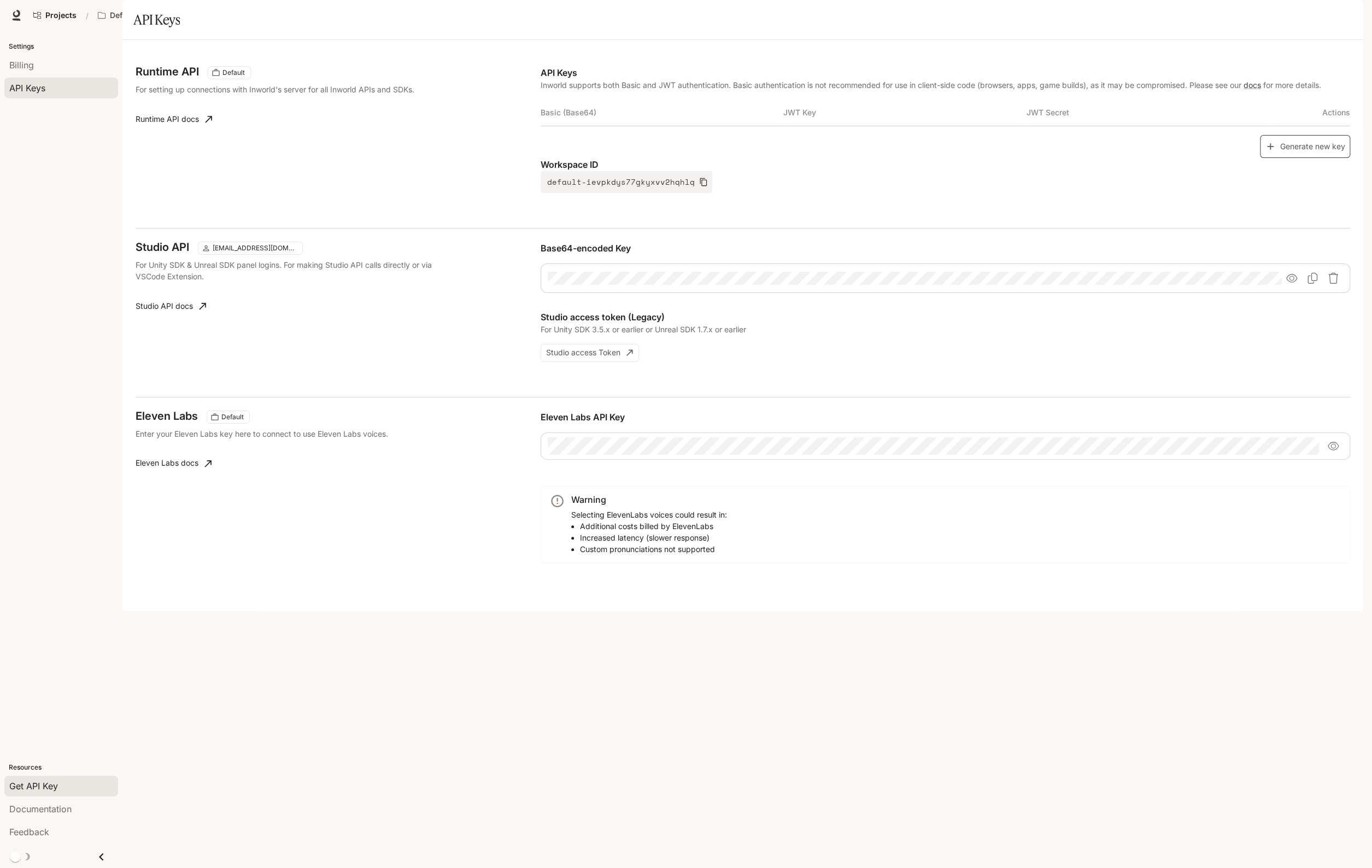 The image size is (1372, 868). What do you see at coordinates (283, 89) in the screenshot?
I see `p: For setting up connections with Inworld's server for all Inworld APIs and SDKs.` at bounding box center [283, 89].